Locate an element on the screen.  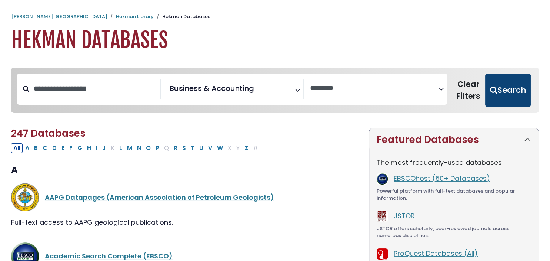
a: EBSCOhost (50+ Databases) is located at coordinates (442, 178).